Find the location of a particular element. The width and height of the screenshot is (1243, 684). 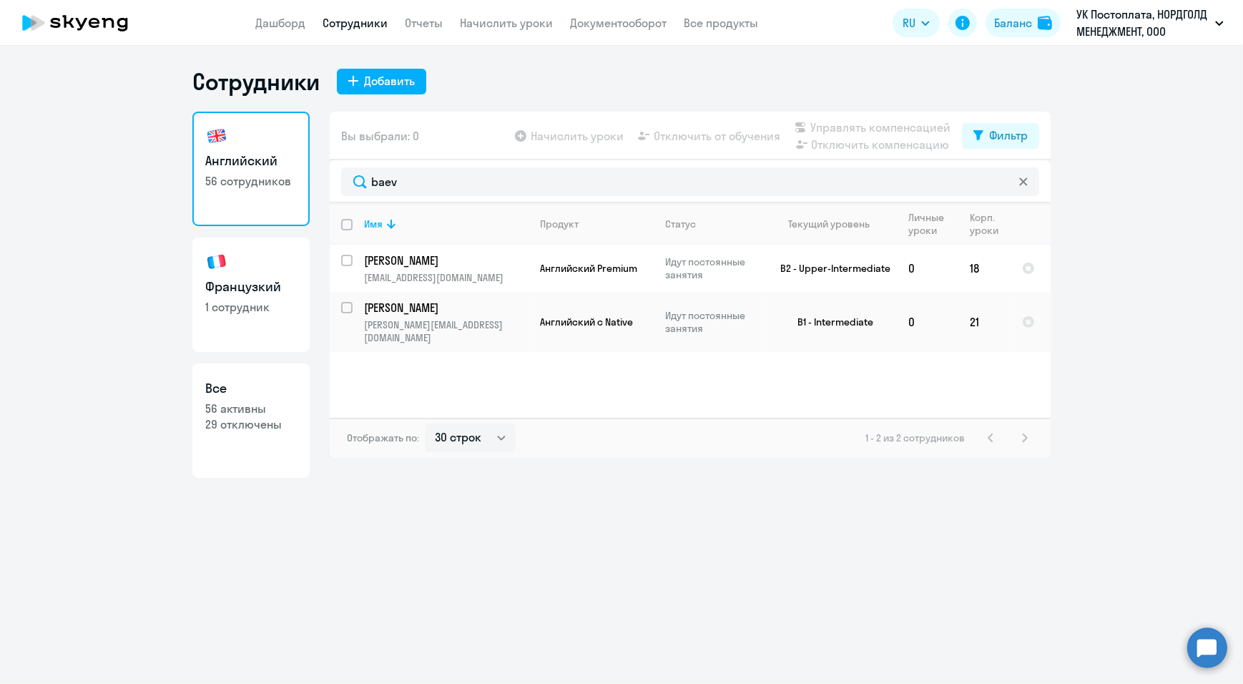

a: Все56 активны29 отключены is located at coordinates (251, 421).